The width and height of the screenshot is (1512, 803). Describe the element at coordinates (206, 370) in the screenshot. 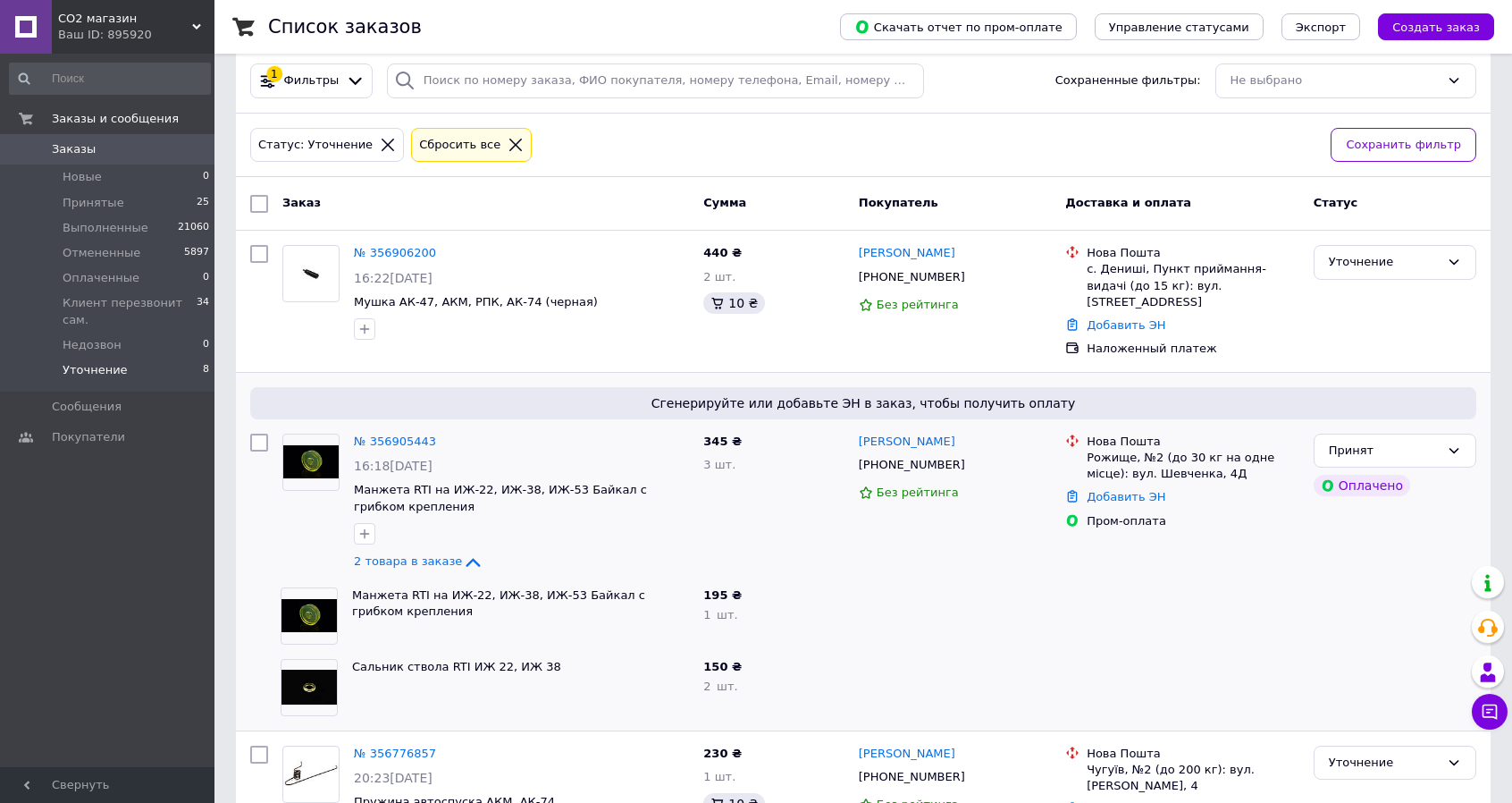

I see `span: 8` at that location.